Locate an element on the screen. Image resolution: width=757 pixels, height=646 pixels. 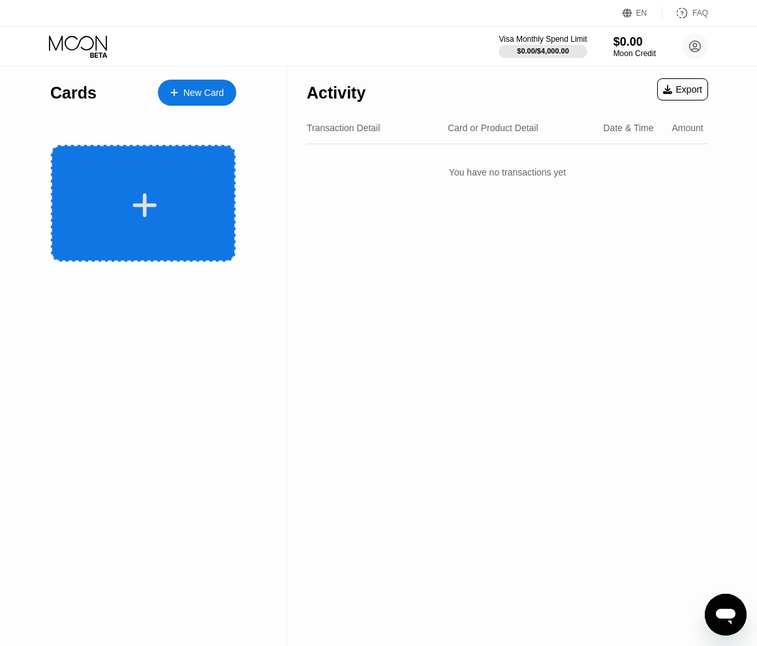
div: Visa Monthly Spend Limit is located at coordinates (543, 39).